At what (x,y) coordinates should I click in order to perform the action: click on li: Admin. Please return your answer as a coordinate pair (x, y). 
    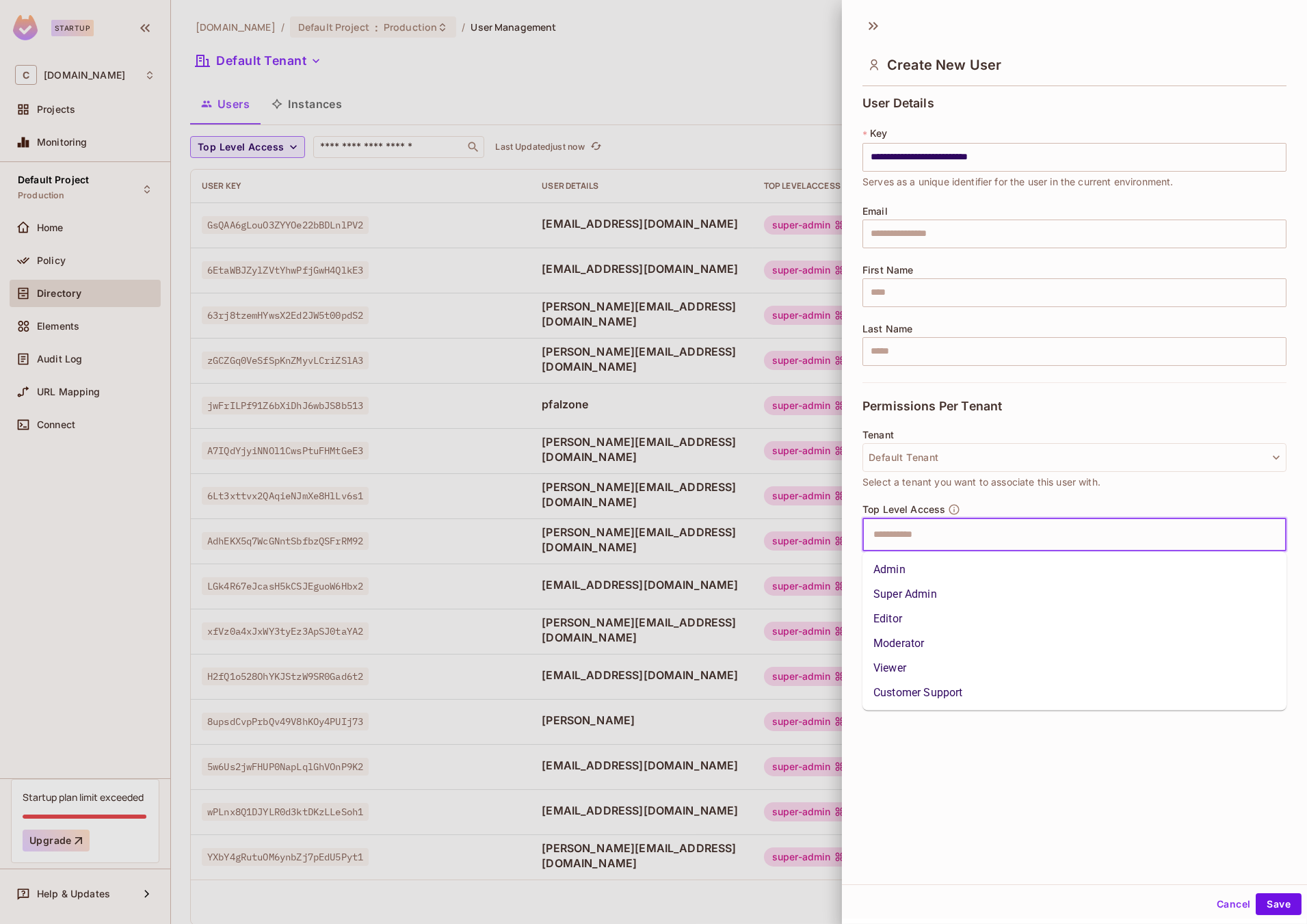
    Looking at the image, I should click on (1074, 569).